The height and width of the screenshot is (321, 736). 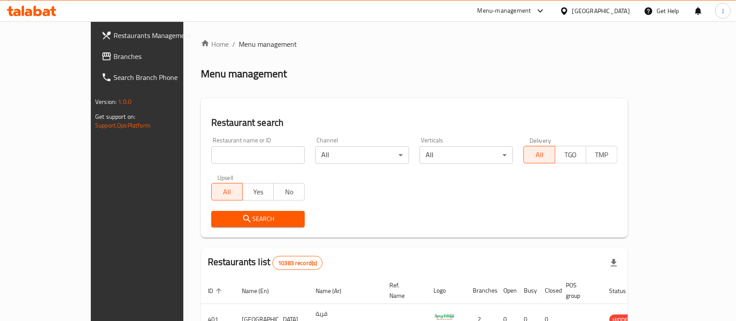 I want to click on div: Export file, so click(x=614, y=263).